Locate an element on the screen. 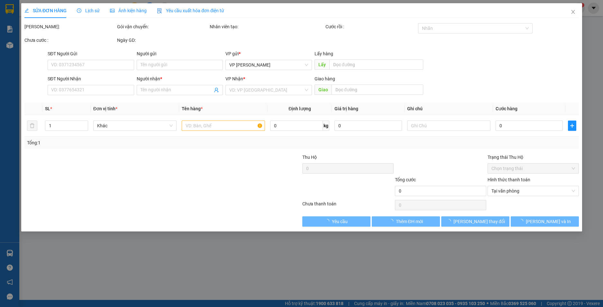 This screenshot has width=603, height=307. div: Nhân viên tạo: is located at coordinates (267, 27).